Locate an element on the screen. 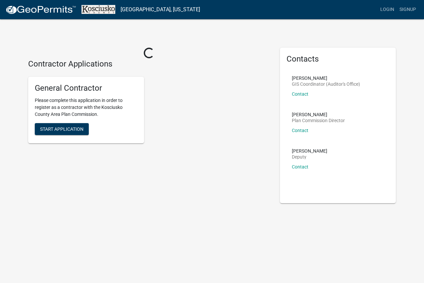  button: Start Application is located at coordinates (62, 129).